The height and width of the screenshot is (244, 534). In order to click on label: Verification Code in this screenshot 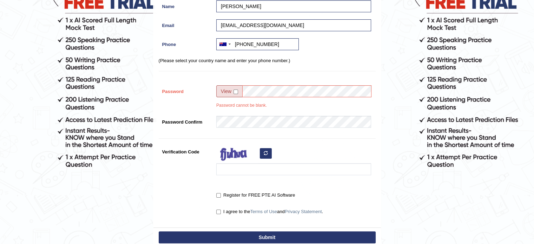, I will do `click(186, 150)`.